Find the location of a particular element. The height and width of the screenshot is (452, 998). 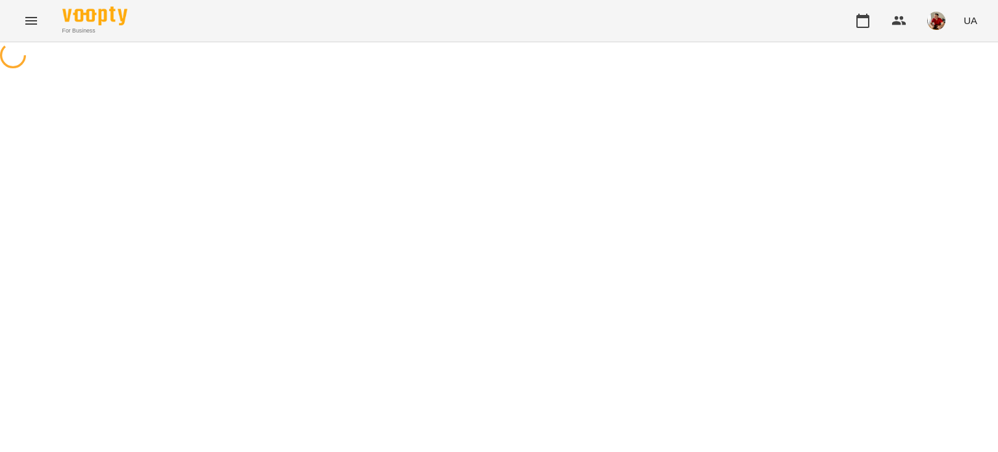

img: Voopty Logo is located at coordinates (95, 16).